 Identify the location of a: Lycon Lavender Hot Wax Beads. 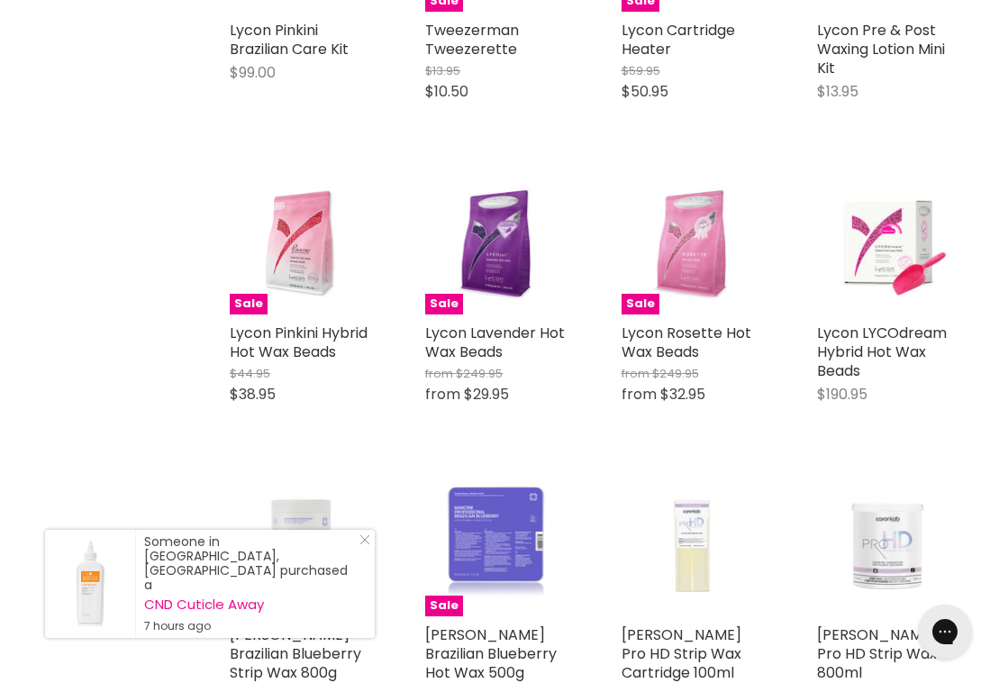
(495, 342).